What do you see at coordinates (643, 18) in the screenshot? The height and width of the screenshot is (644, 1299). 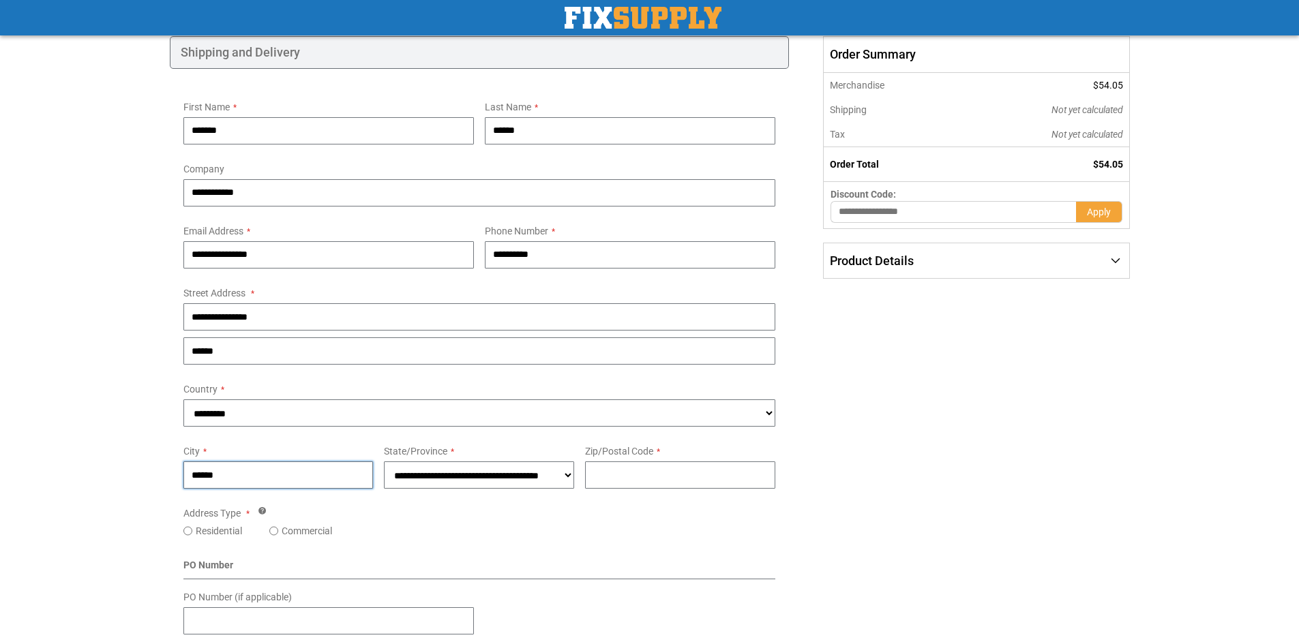 I see `img: Fix Industrial Supply` at bounding box center [643, 18].